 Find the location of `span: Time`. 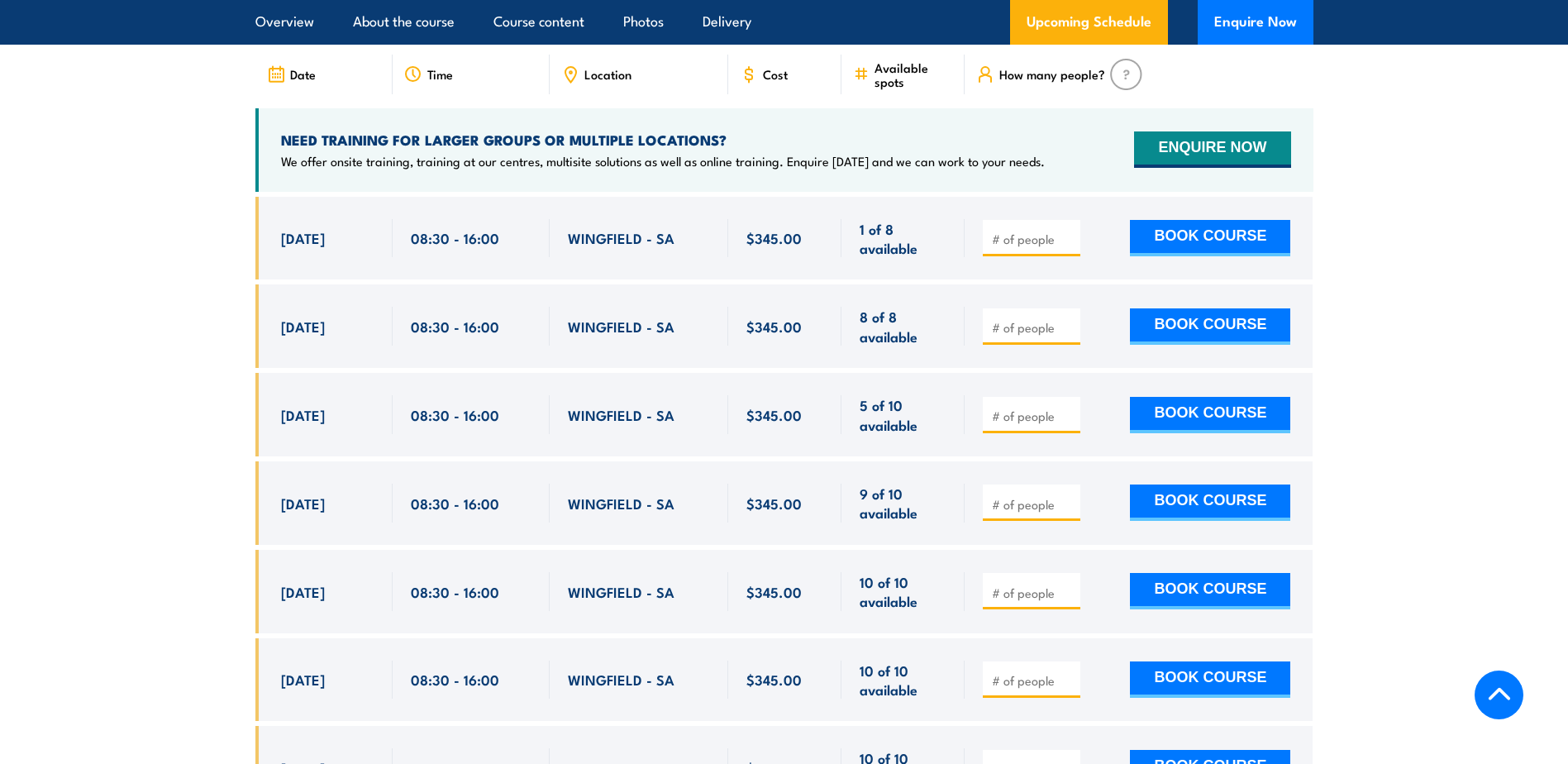

span: Time is located at coordinates (440, 74).